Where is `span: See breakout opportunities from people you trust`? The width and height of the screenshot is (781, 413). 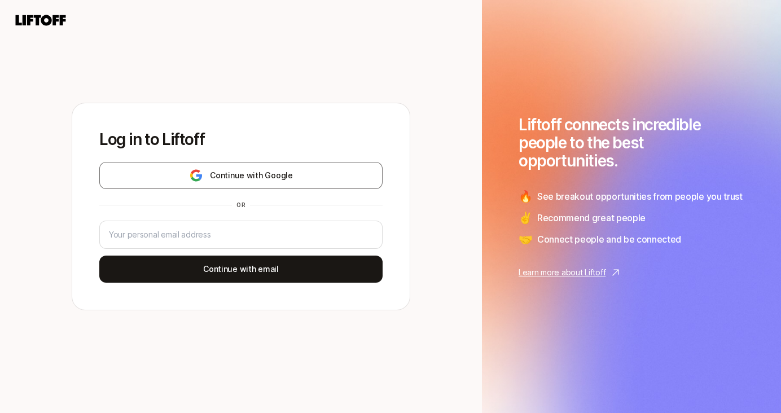 span: See breakout opportunities from people you trust is located at coordinates (640, 196).